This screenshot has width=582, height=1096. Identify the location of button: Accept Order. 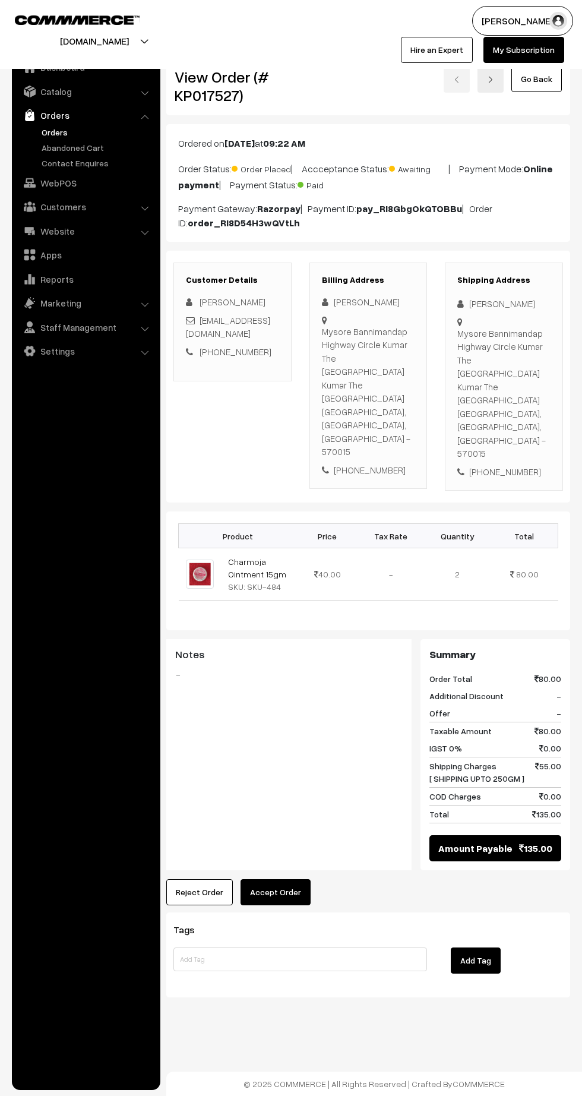
(276, 893).